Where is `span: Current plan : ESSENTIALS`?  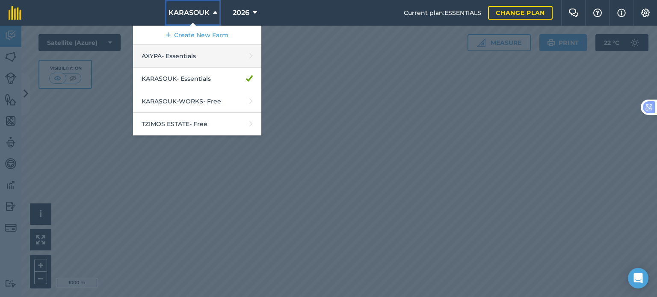 span: Current plan : ESSENTIALS is located at coordinates (442, 13).